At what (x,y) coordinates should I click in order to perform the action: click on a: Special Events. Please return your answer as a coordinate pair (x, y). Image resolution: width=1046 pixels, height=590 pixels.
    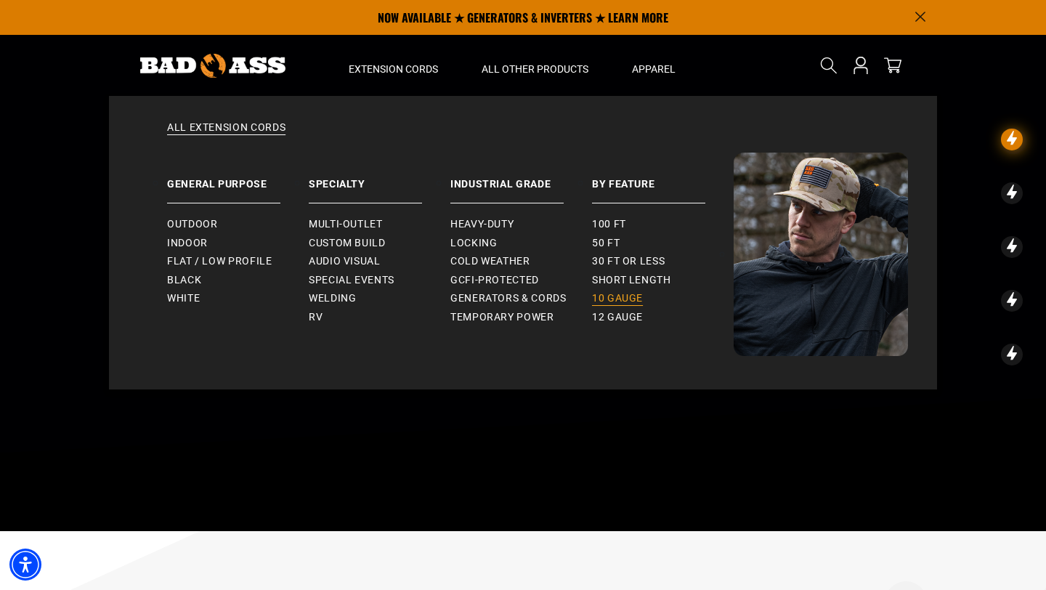
    Looking at the image, I should click on (379, 280).